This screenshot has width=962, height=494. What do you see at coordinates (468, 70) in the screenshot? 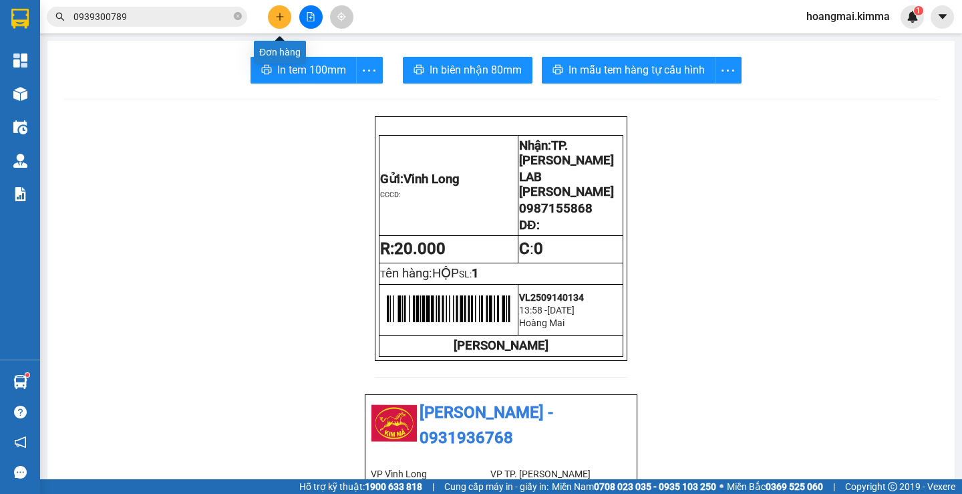
I see `button: printerIn biên nhận 80mm` at bounding box center [468, 70].